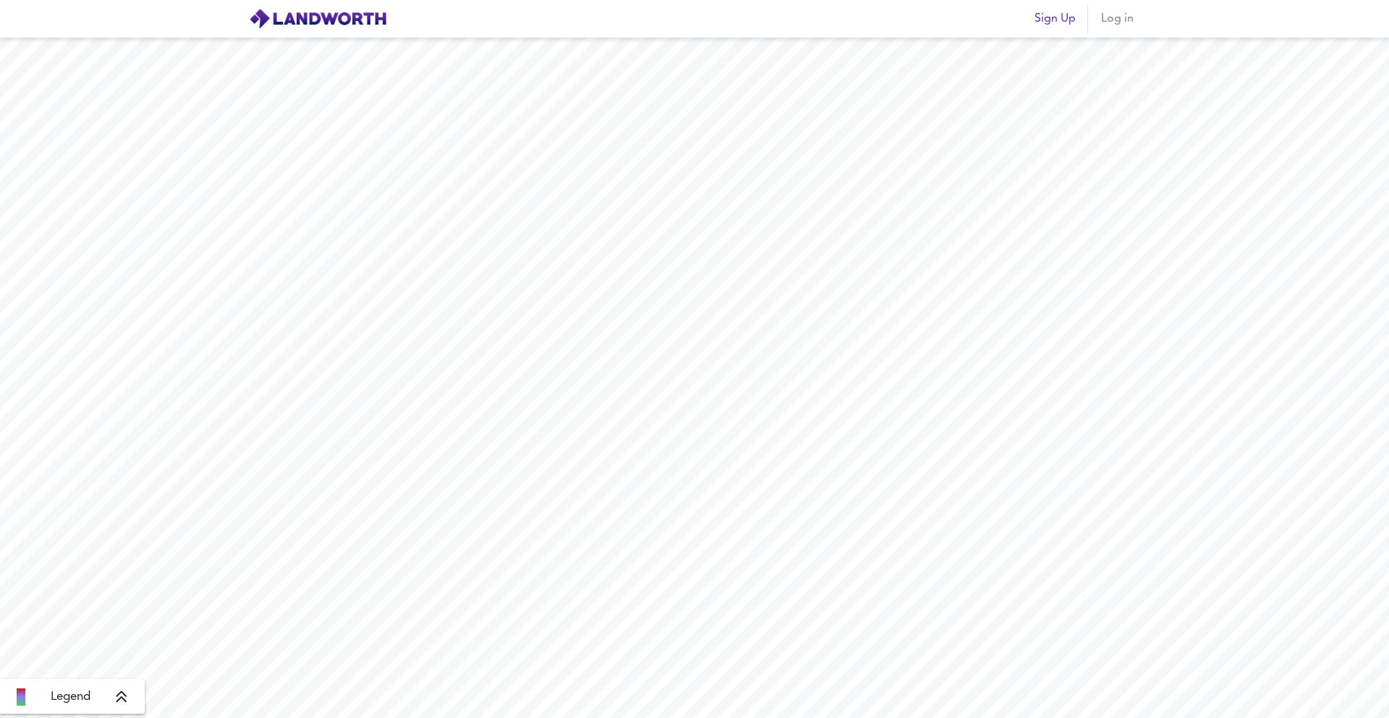 The image size is (1389, 718). I want to click on span: Legend, so click(70, 697).